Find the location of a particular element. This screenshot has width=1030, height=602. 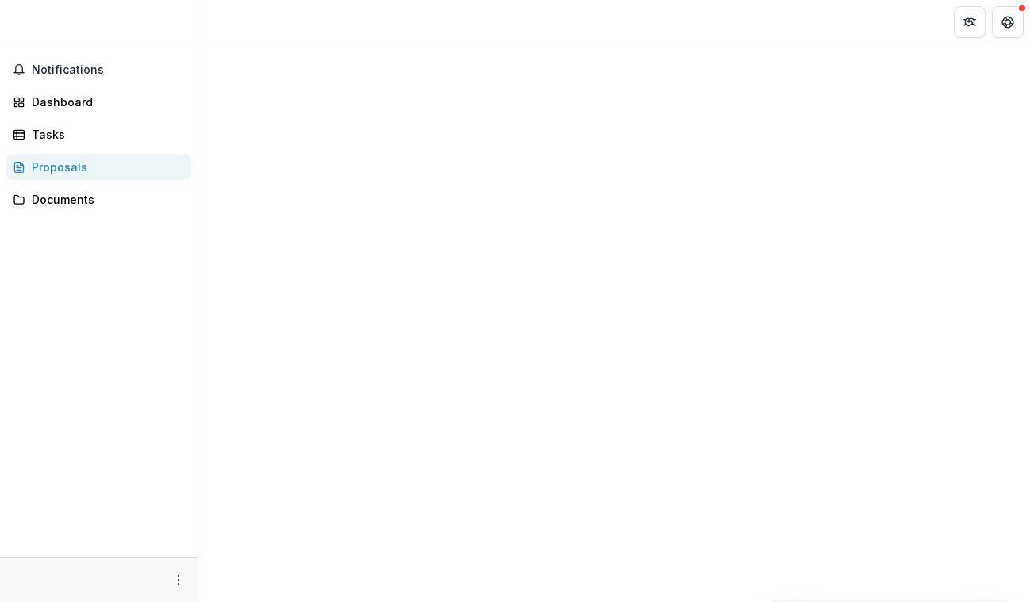

a: Documents is located at coordinates (98, 199).